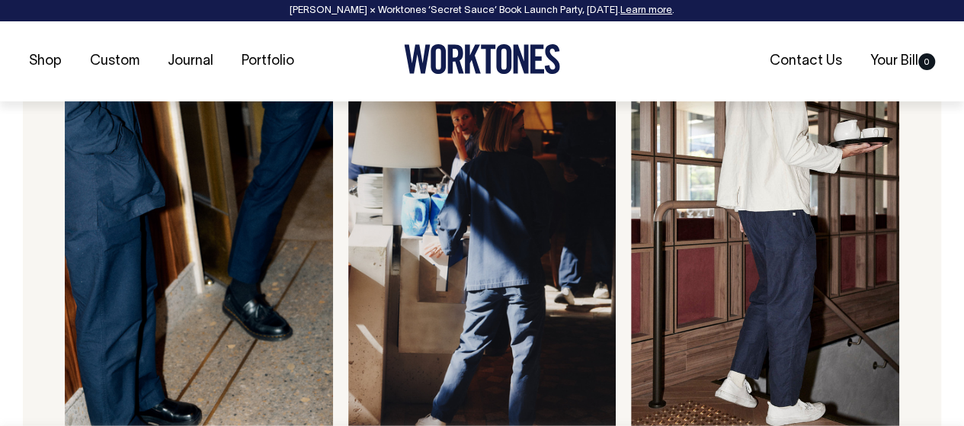 The image size is (964, 426). Describe the element at coordinates (902, 61) in the screenshot. I see `a: Your Bill0` at that location.